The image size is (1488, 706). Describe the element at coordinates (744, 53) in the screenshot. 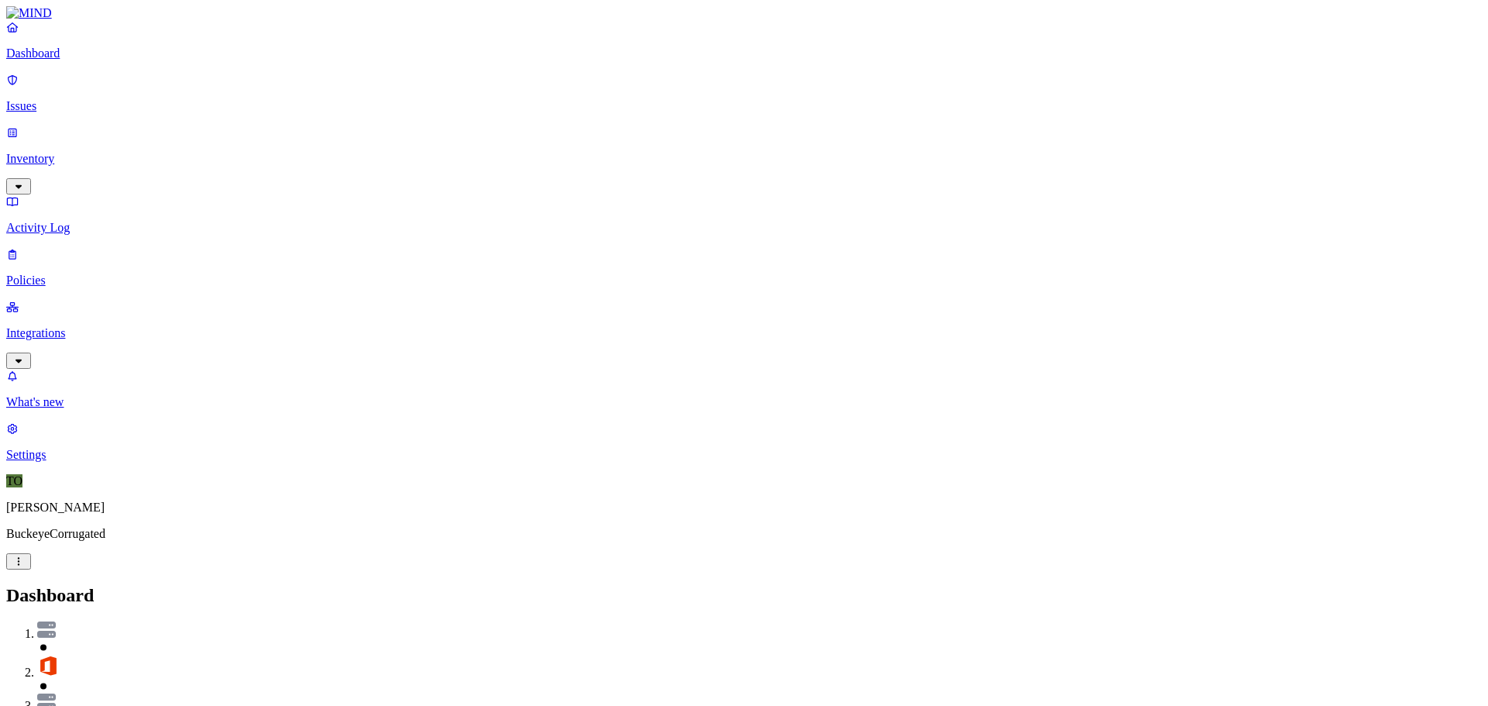

I see `p: Dashboard` at that location.